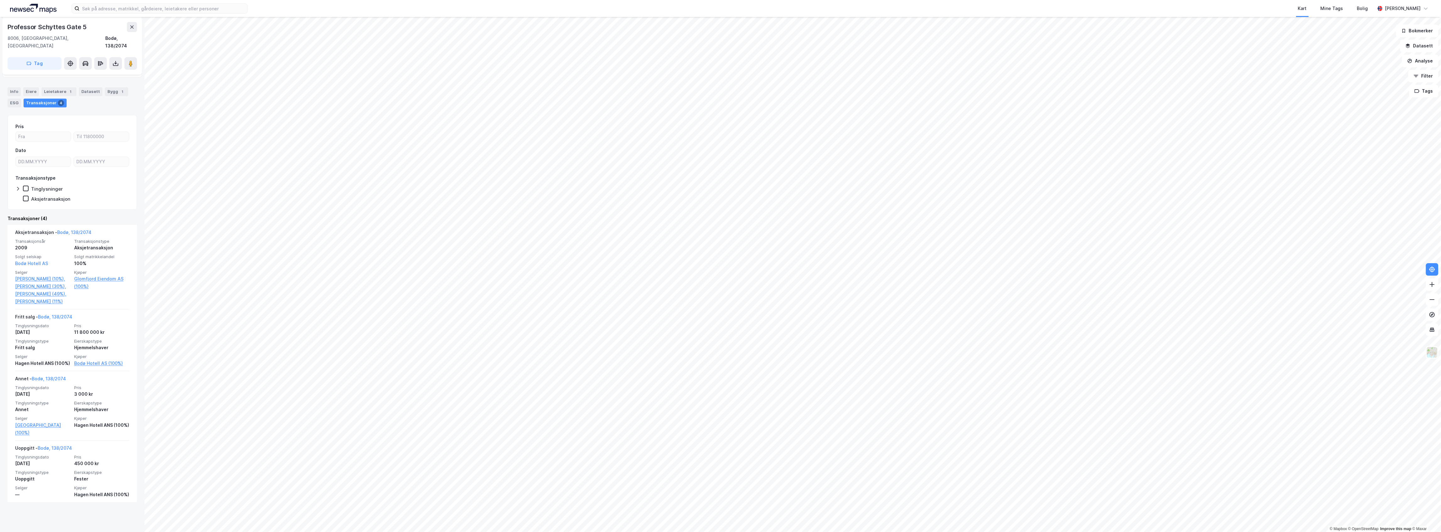 The image size is (1441, 532). What do you see at coordinates (36, 178) in the screenshot?
I see `div: Transaksjonstype` at bounding box center [36, 178].